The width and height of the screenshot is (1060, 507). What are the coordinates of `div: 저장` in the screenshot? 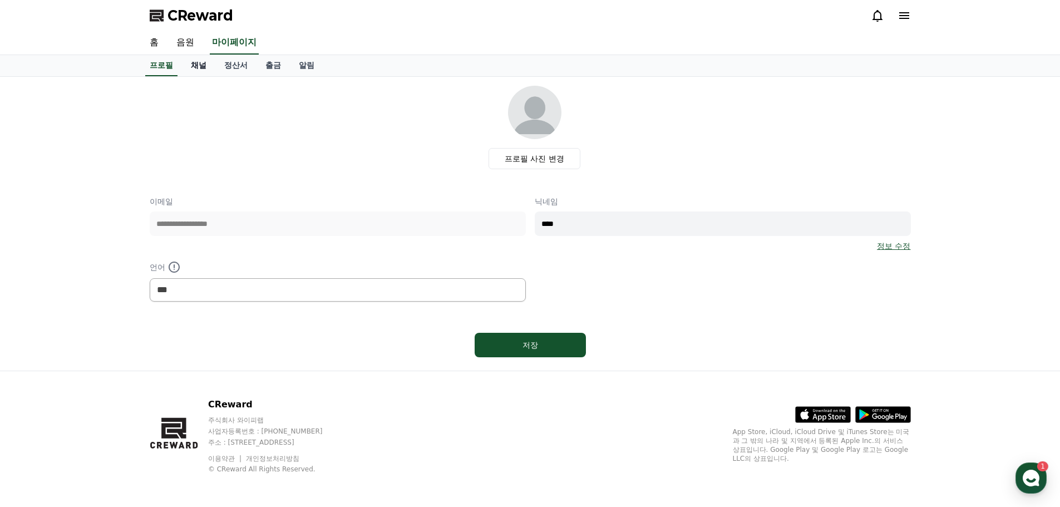 It's located at (531, 345).